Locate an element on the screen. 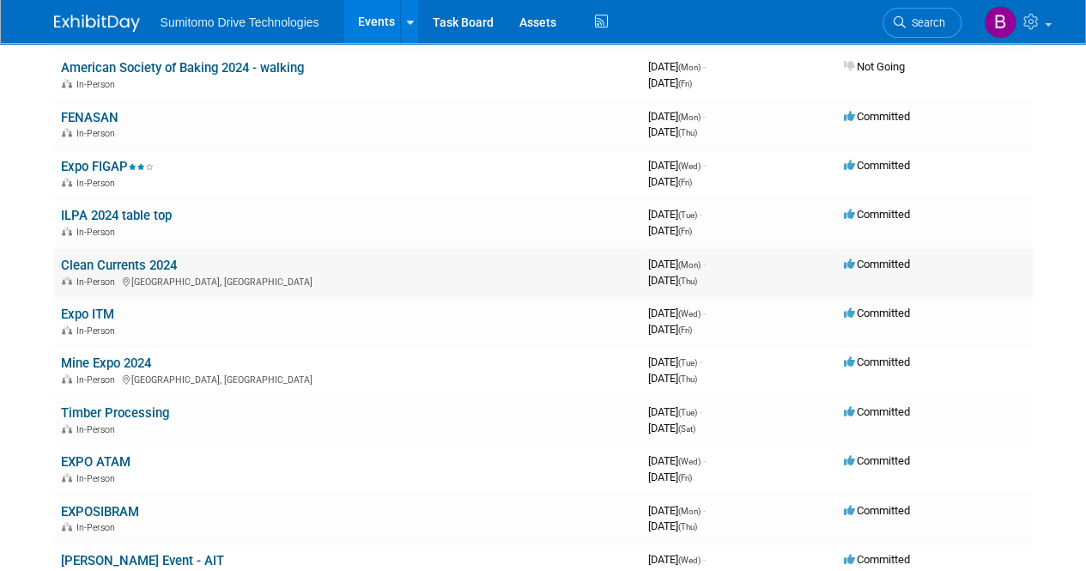 The height and width of the screenshot is (571, 1086). img: ExhibitDay is located at coordinates (97, 23).